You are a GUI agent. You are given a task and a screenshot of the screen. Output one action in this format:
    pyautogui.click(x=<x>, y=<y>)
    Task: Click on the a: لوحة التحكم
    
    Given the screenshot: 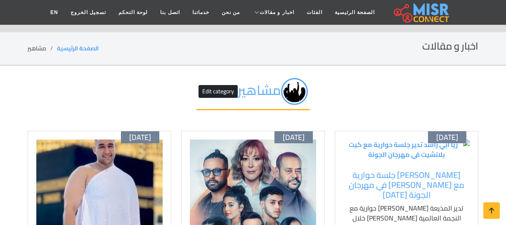 What is the action you would take?
    pyautogui.click(x=133, y=12)
    